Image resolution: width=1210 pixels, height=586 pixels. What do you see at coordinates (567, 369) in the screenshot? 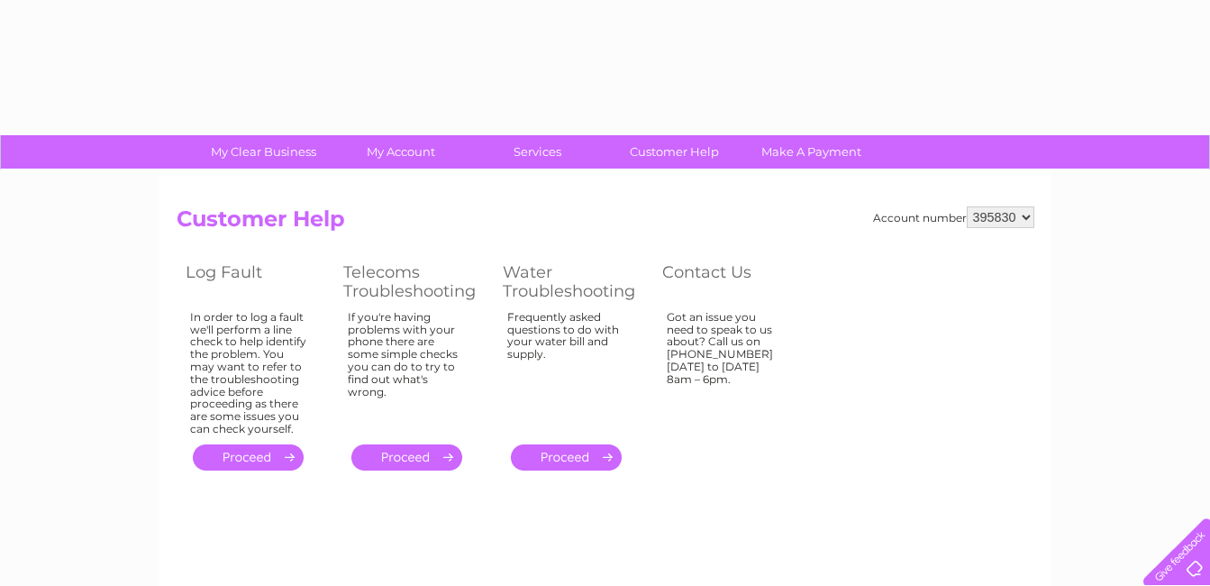
I see `div: Frequently asked questions to do with your water bill and supply.` at bounding box center [567, 369].